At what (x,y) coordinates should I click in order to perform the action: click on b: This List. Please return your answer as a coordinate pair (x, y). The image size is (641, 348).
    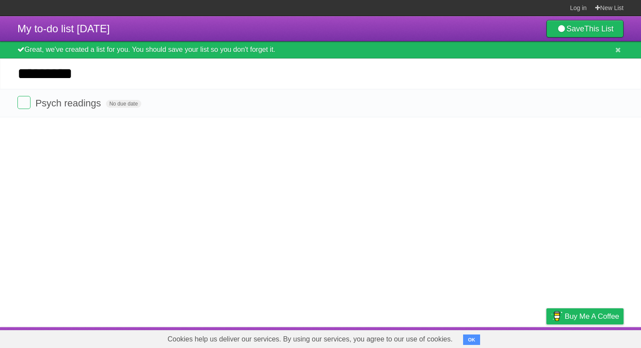
    Looking at the image, I should click on (599, 29).